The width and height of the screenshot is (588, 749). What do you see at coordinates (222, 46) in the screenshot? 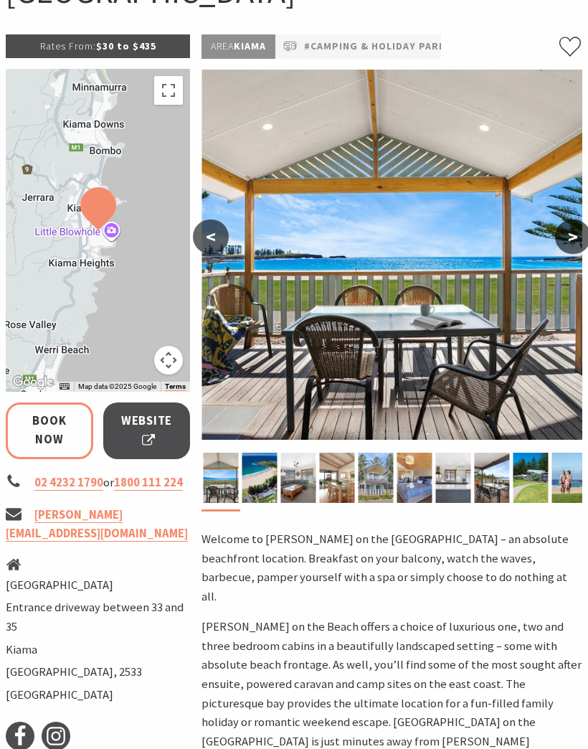
I see `span: Area` at bounding box center [222, 46].